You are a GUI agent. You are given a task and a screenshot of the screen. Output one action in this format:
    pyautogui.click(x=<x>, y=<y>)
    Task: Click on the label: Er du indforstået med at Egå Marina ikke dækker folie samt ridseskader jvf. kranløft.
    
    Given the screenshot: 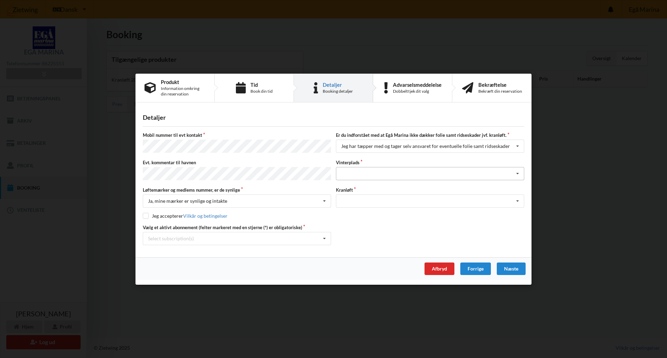 What is the action you would take?
    pyautogui.click(x=430, y=135)
    